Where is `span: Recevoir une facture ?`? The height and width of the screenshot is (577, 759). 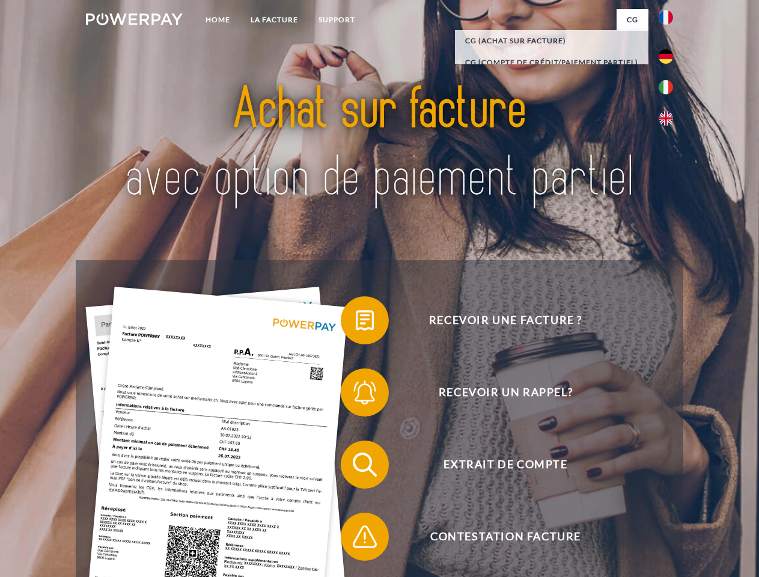 span: Recevoir une facture ? is located at coordinates (505, 320).